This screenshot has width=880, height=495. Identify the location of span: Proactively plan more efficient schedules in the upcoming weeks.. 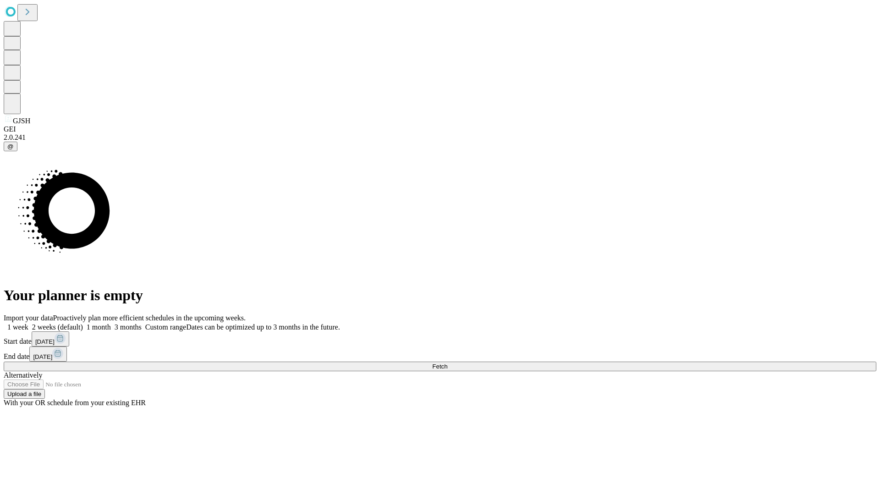
(149, 318).